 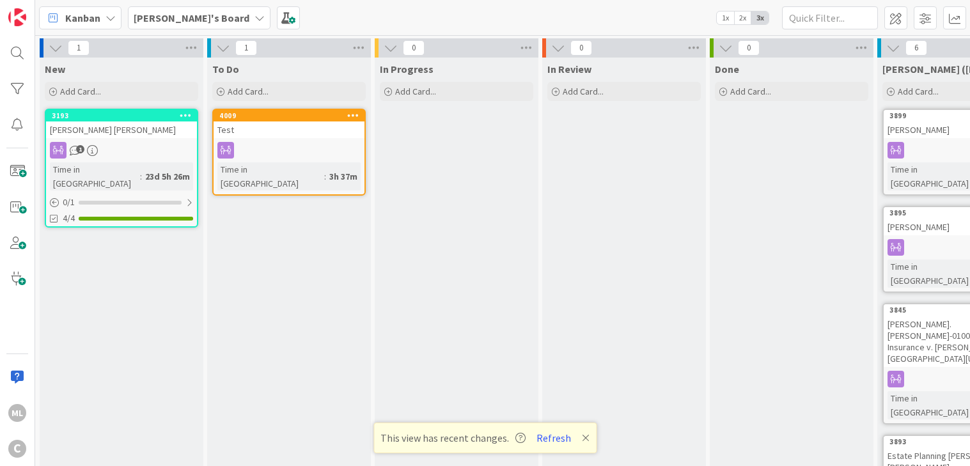 What do you see at coordinates (55, 69) in the screenshot?
I see `span: New` at bounding box center [55, 69].